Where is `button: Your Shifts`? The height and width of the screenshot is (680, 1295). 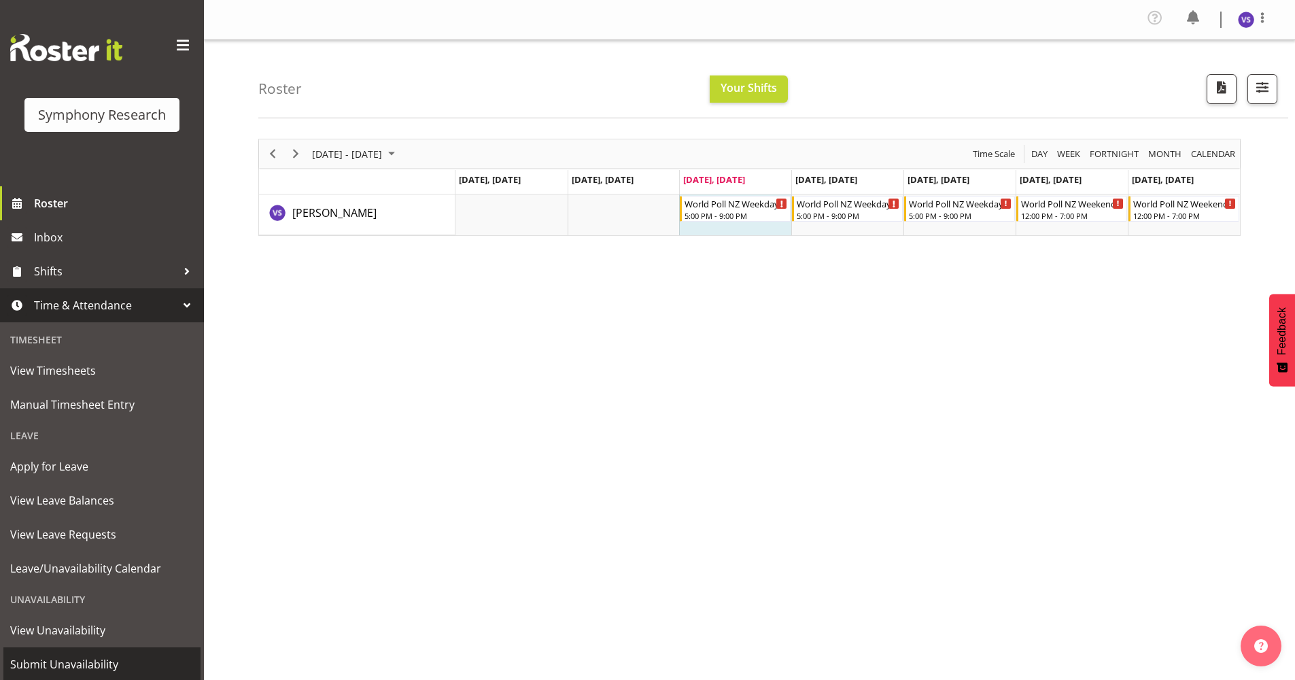 button: Your Shifts is located at coordinates (749, 89).